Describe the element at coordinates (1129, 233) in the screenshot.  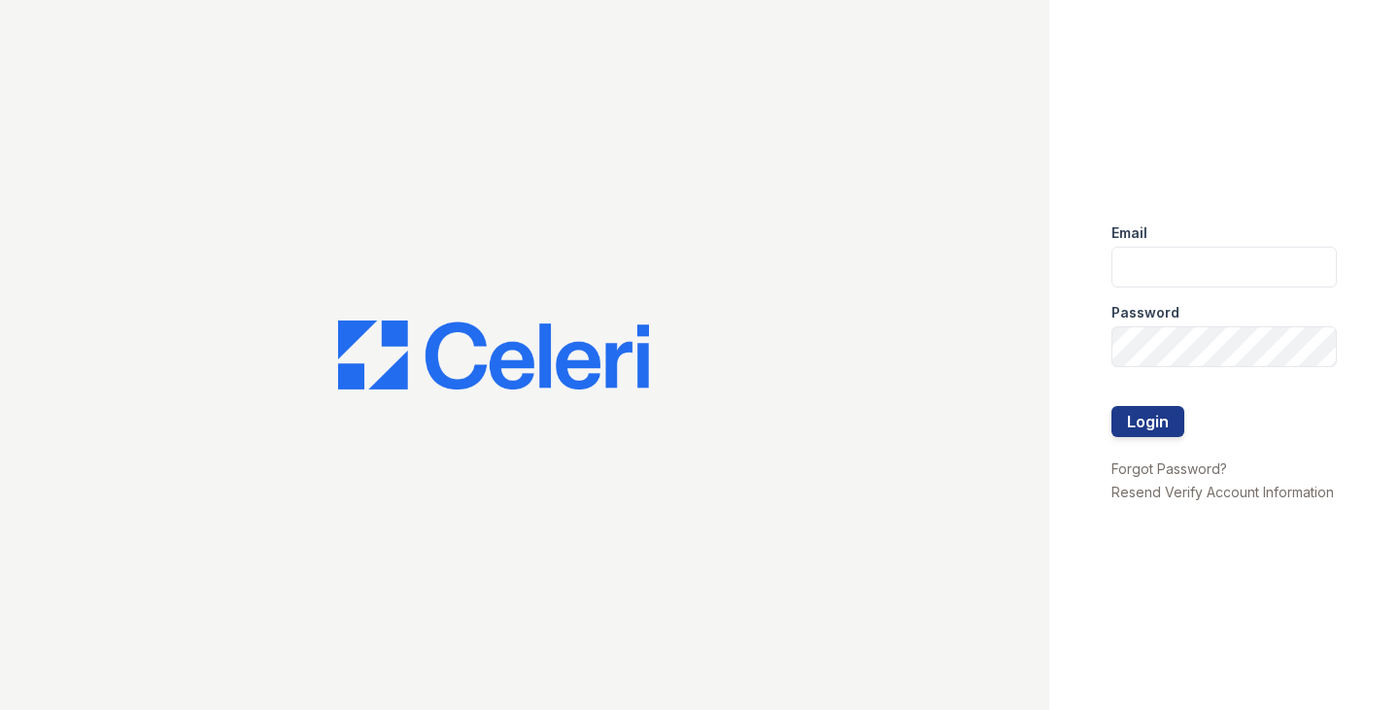
I see `label: Email` at that location.